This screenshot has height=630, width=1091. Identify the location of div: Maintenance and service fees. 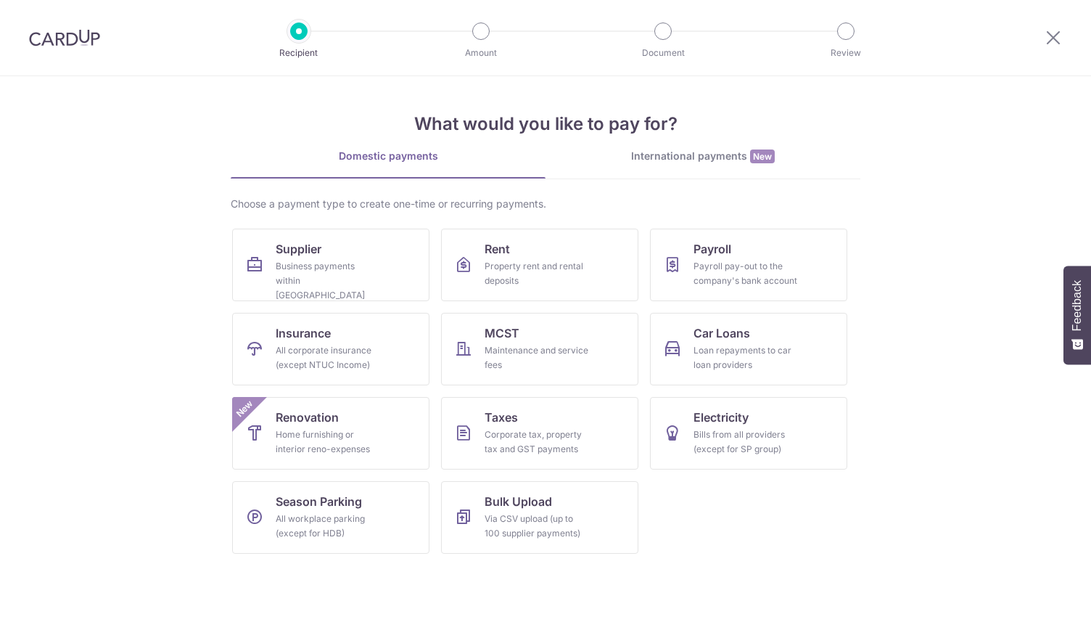
(537, 358).